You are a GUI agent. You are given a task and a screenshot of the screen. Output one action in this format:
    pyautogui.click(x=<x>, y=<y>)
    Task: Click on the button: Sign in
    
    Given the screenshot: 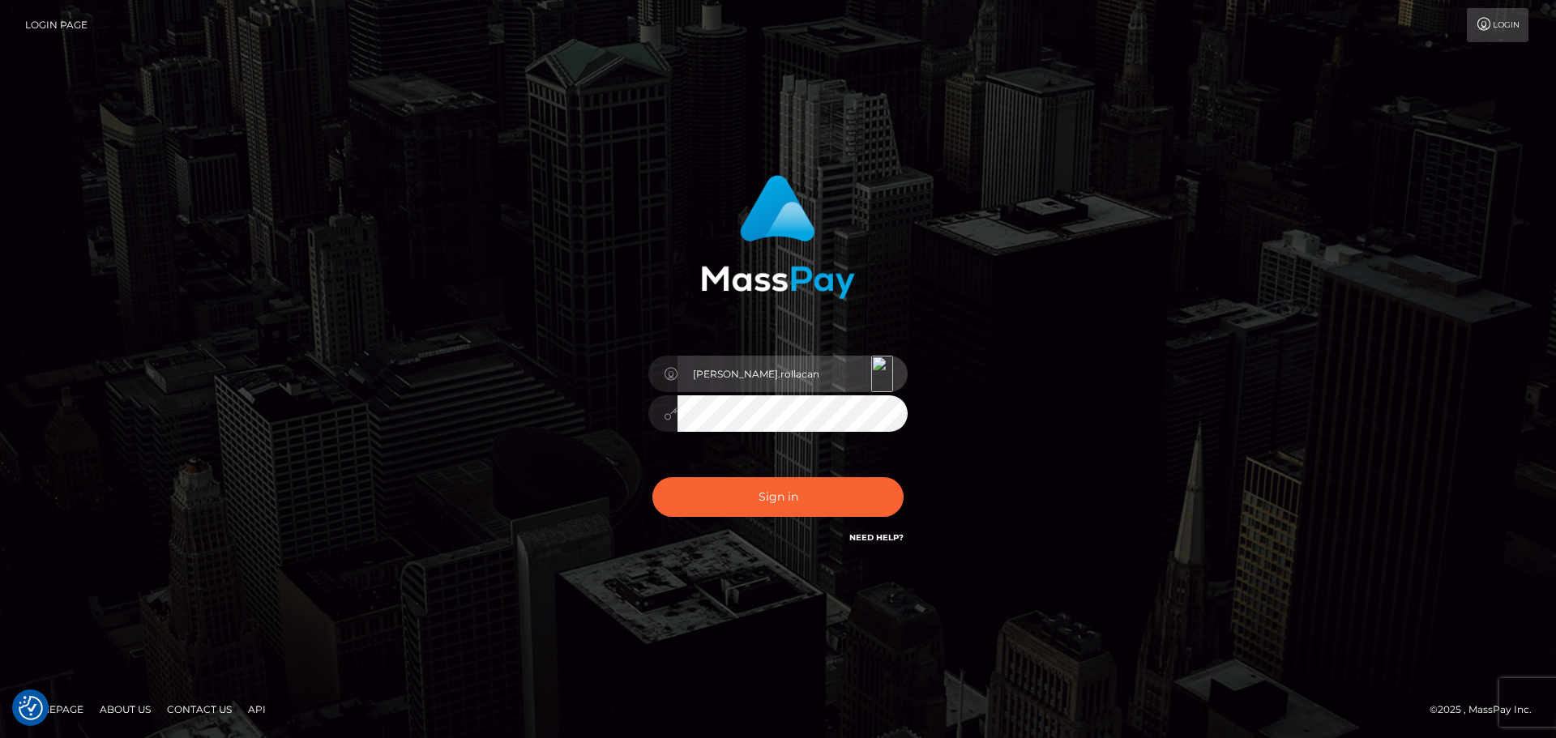 What is the action you would take?
    pyautogui.click(x=778, y=497)
    